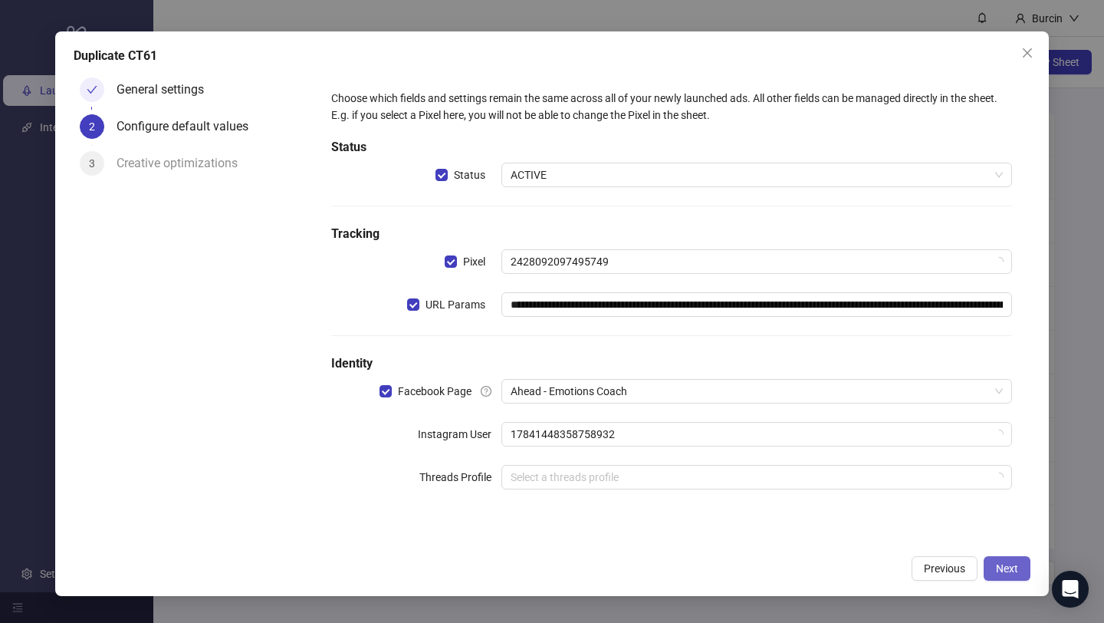 This screenshot has width=1104, height=623. Describe the element at coordinates (757, 434) in the screenshot. I see `span: 17841448358758932` at that location.